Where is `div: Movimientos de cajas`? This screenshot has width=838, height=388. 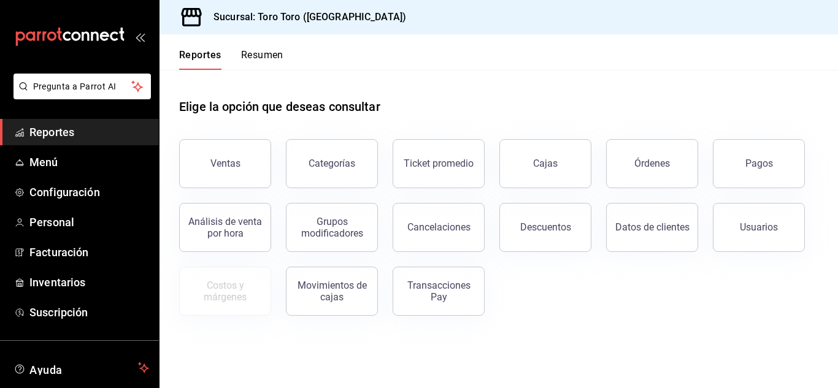 div: Movimientos de cajas is located at coordinates (332, 291).